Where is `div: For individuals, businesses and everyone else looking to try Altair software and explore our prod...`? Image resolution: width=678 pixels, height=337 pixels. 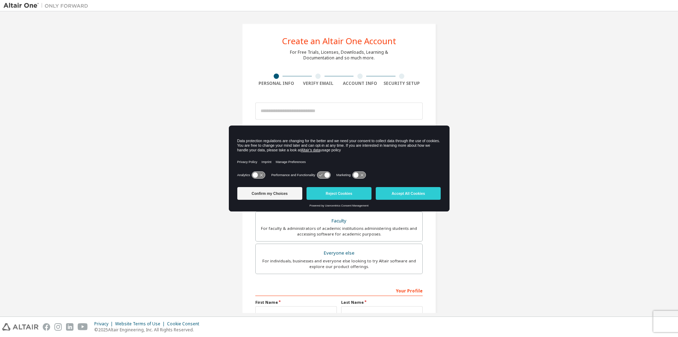
div: For individuals, businesses and everyone else looking to try Altair software and explore our prod... is located at coordinates (339, 264).